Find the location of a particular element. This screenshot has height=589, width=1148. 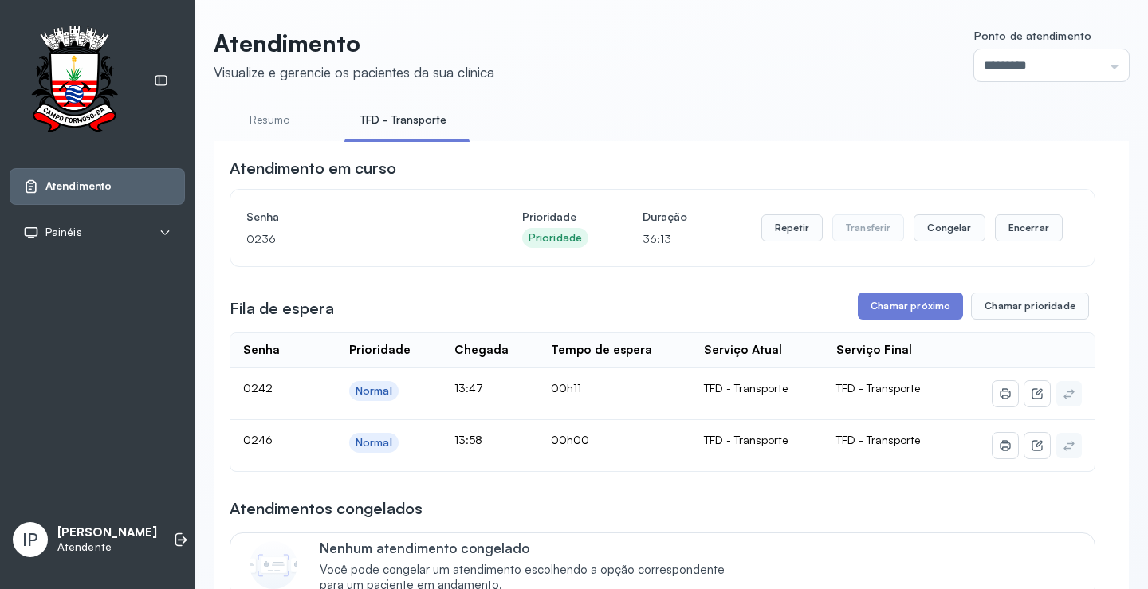

a: TFD - Transporte is located at coordinates (403, 120).